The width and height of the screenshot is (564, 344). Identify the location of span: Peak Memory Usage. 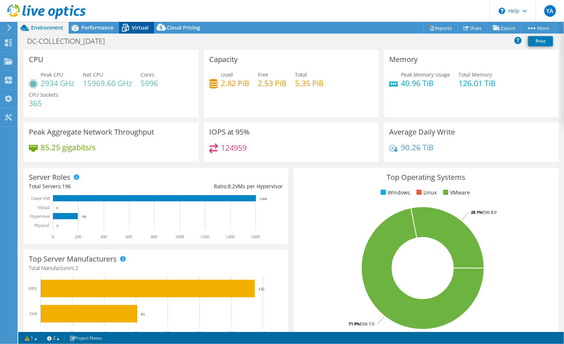
(425, 74).